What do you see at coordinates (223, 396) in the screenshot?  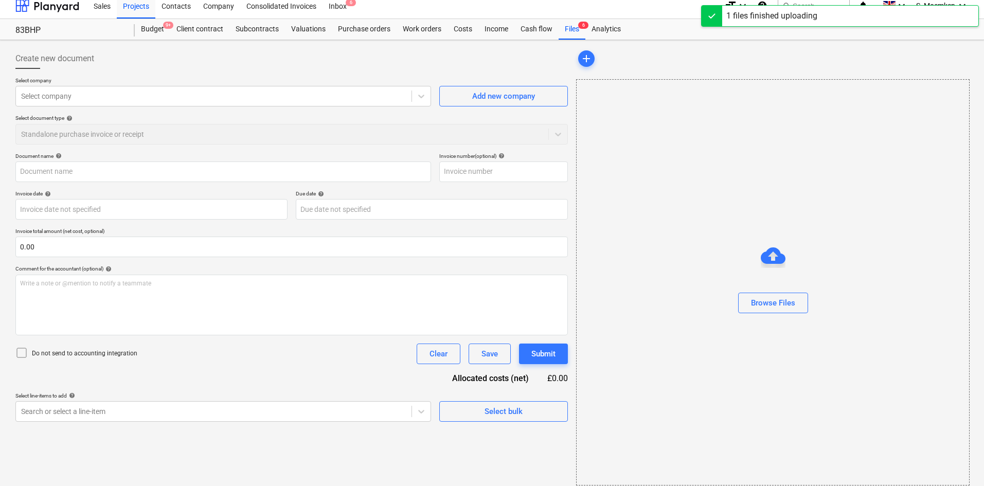 I see `div: Select line-items to add` at bounding box center [223, 396].